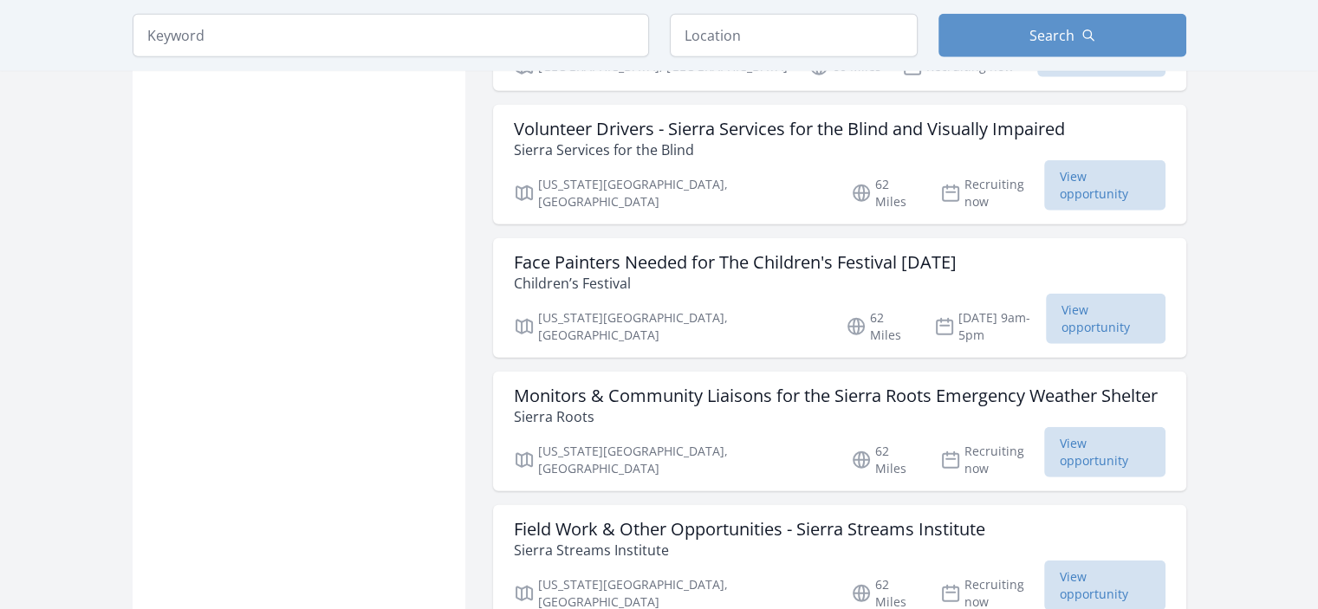  What do you see at coordinates (1052, 36) in the screenshot?
I see `span: Search` at bounding box center [1052, 36].